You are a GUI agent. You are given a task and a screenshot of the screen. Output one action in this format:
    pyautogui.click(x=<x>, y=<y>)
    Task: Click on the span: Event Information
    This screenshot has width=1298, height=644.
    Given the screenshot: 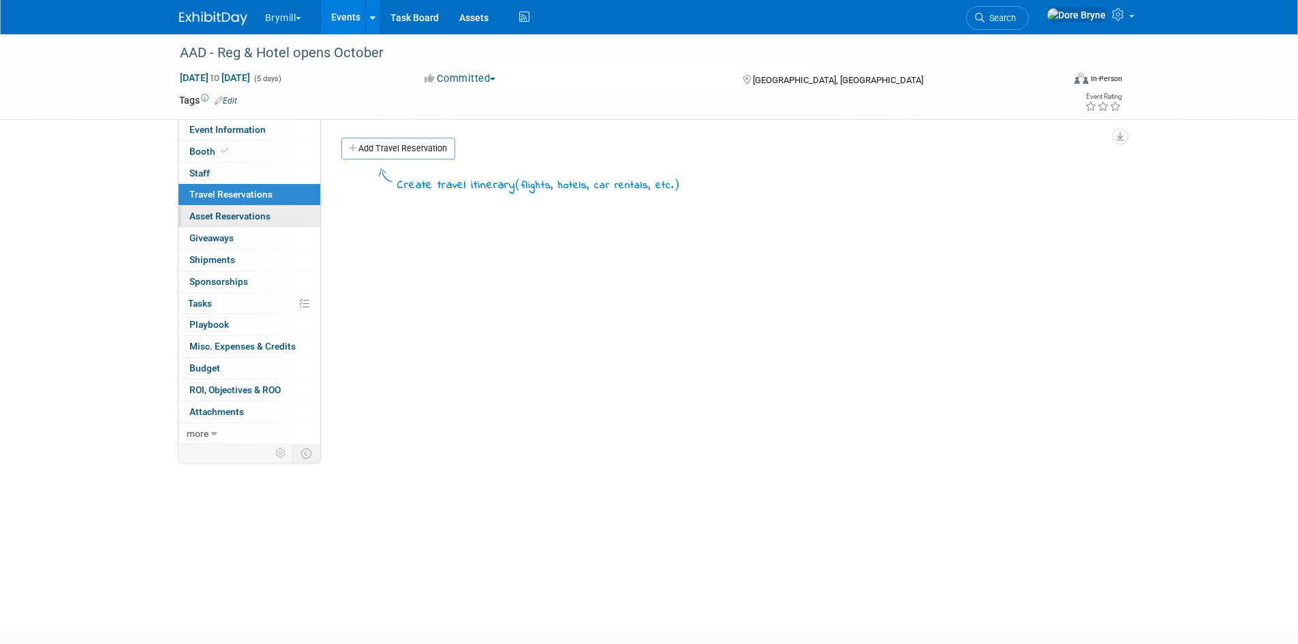 What is the action you would take?
    pyautogui.click(x=228, y=129)
    